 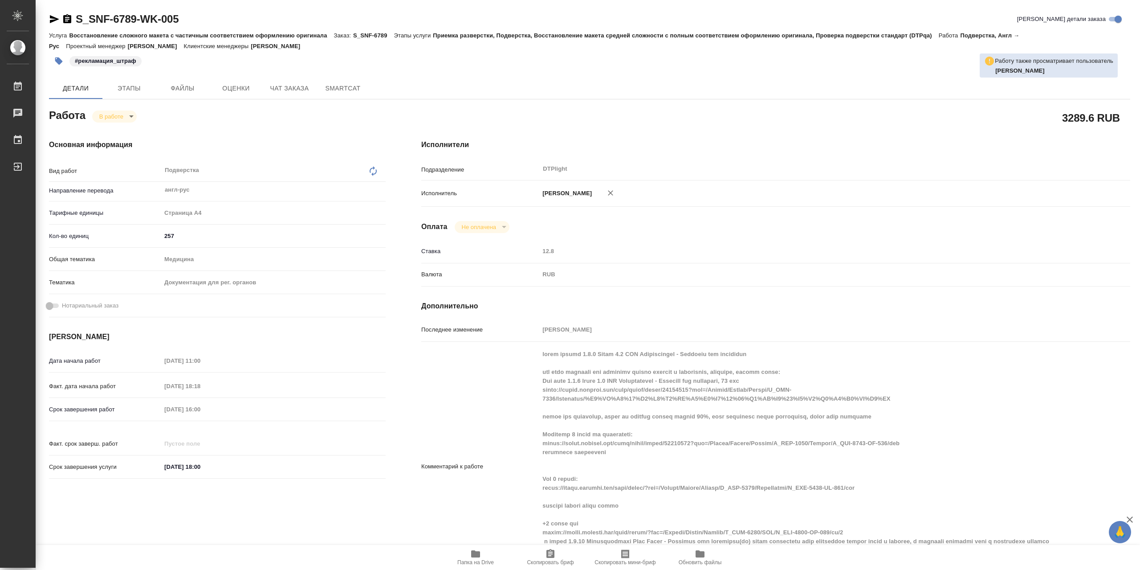 What do you see at coordinates (105, 282) in the screenshot?
I see `p: Тематика` at bounding box center [105, 282].